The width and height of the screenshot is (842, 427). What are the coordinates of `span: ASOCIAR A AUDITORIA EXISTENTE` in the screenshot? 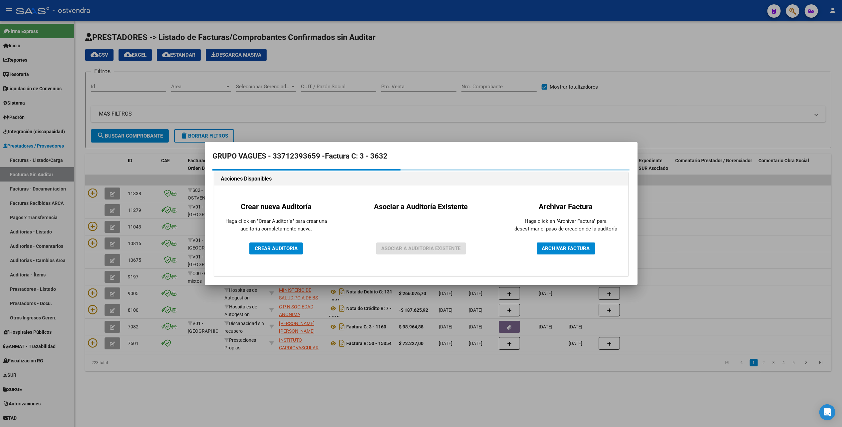 It's located at (421, 248).